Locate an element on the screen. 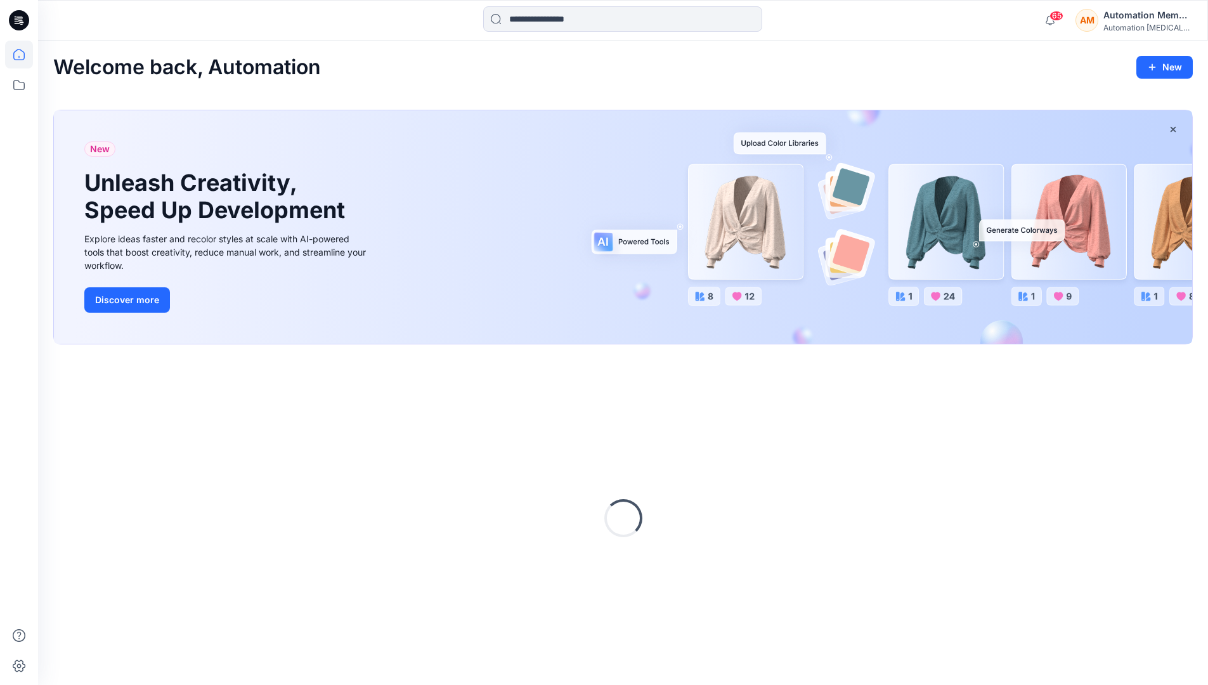  span: New is located at coordinates (100, 149).